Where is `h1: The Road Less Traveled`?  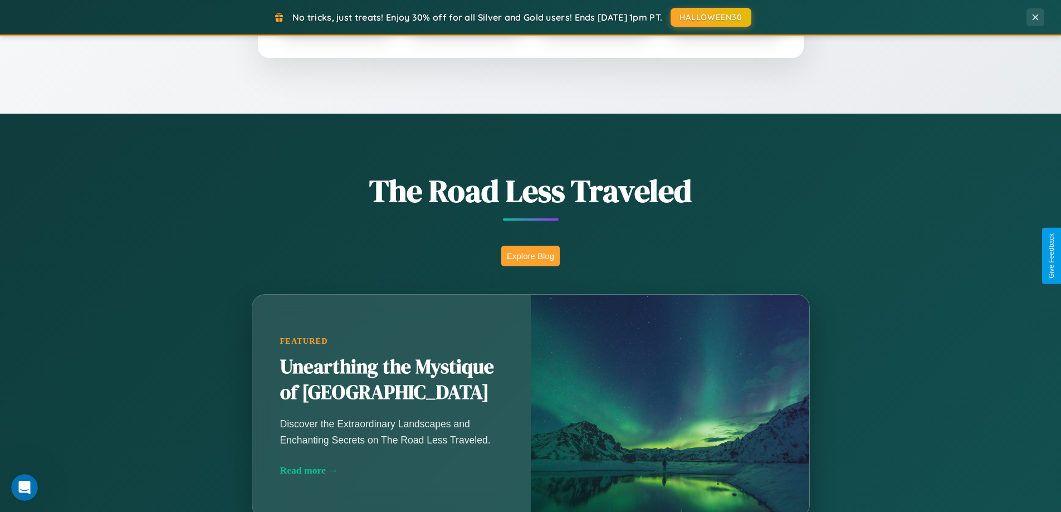 h1: The Road Less Traveled is located at coordinates (531, 191).